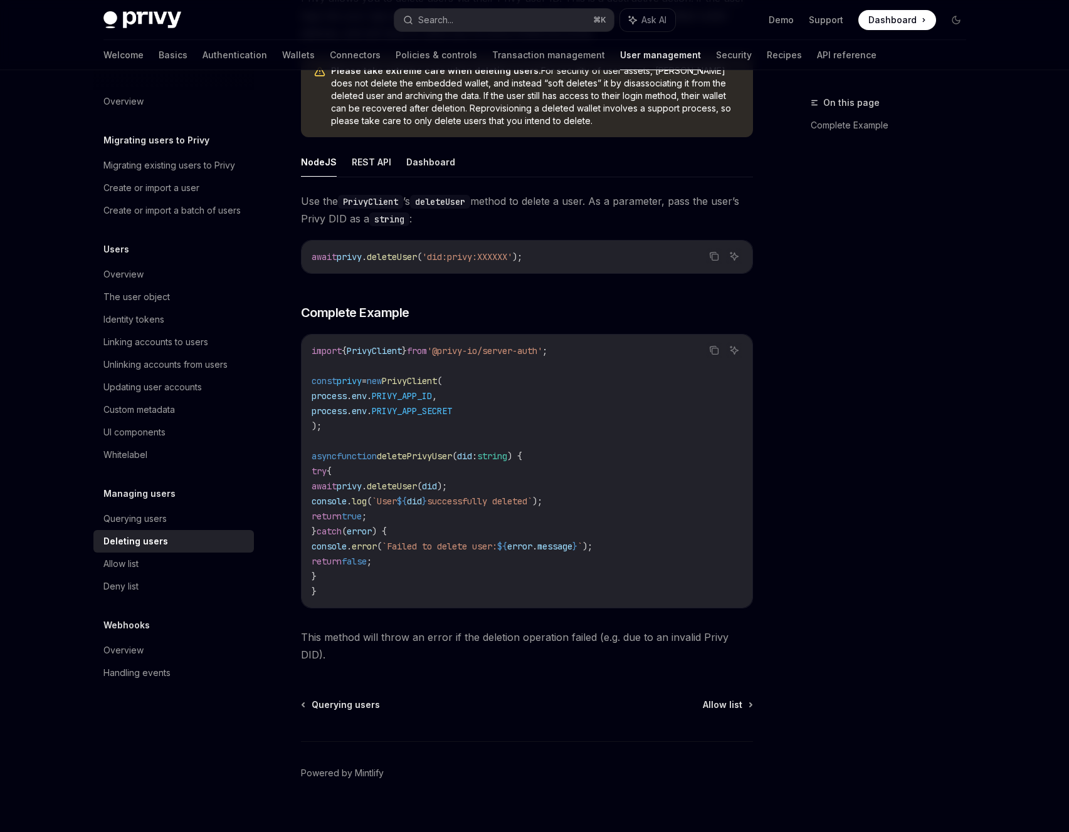  What do you see at coordinates (846, 55) in the screenshot?
I see `a: API reference` at bounding box center [846, 55].